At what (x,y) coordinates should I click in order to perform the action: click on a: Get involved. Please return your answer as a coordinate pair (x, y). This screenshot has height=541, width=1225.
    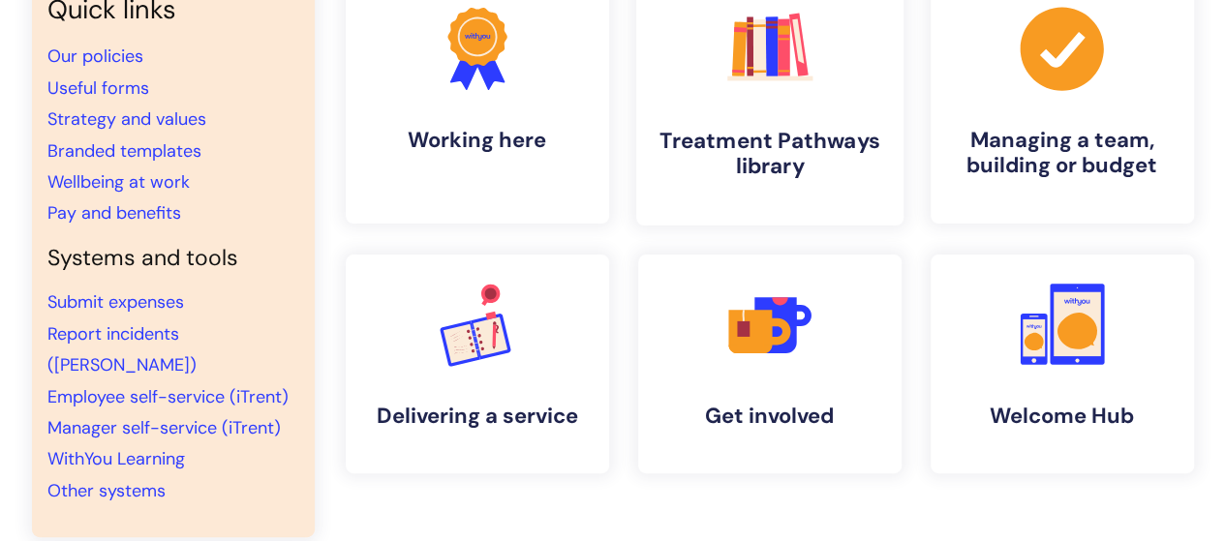
    Looking at the image, I should click on (770, 364).